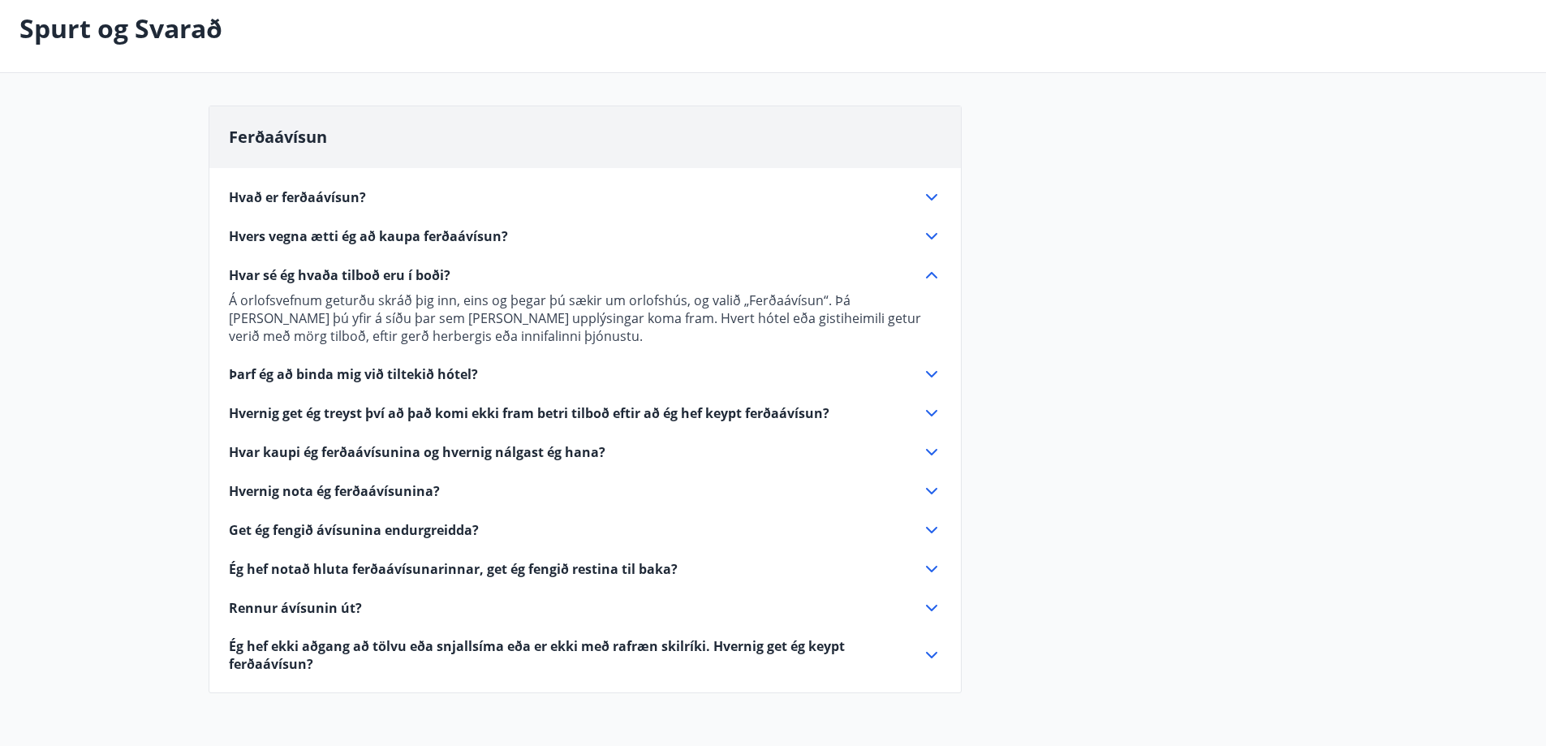 Image resolution: width=1546 pixels, height=746 pixels. Describe the element at coordinates (339, 275) in the screenshot. I see `span: Hvar sé ég hvaða tilboð eru í boði?` at that location.